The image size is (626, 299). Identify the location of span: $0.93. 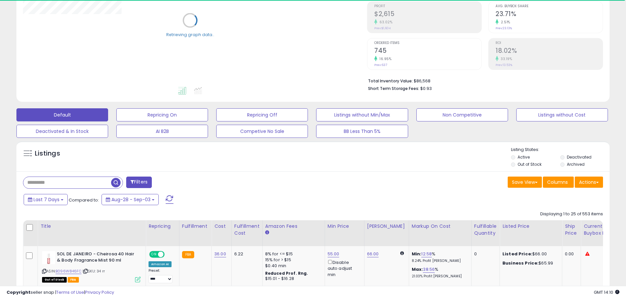
(426, 88).